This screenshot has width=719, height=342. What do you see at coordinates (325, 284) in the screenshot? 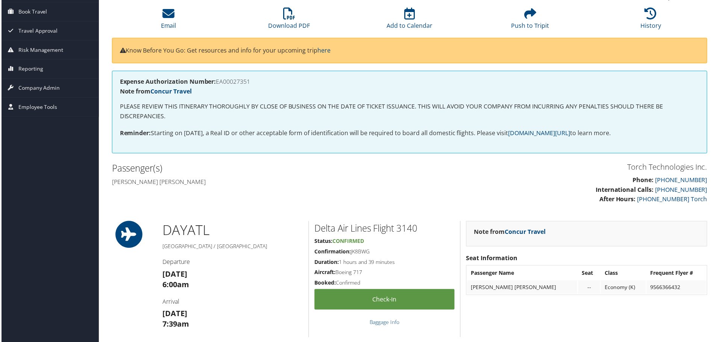
I see `strong: Booked:` at bounding box center [325, 284].